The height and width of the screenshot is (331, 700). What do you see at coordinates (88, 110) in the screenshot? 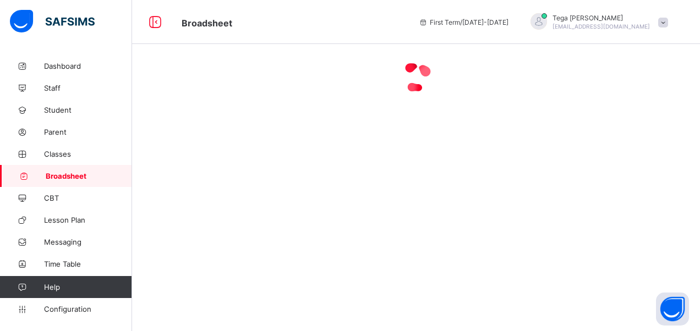
I see `span: Student` at bounding box center [88, 110].